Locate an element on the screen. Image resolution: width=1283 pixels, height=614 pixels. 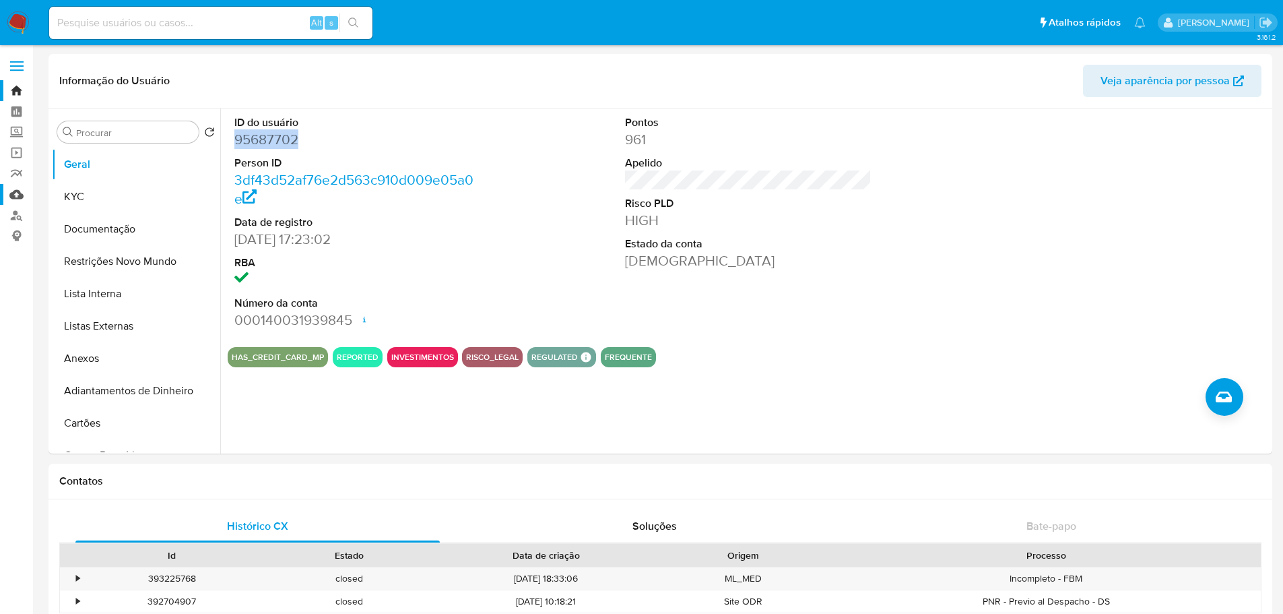
dd: HIGH is located at coordinates (748, 220).